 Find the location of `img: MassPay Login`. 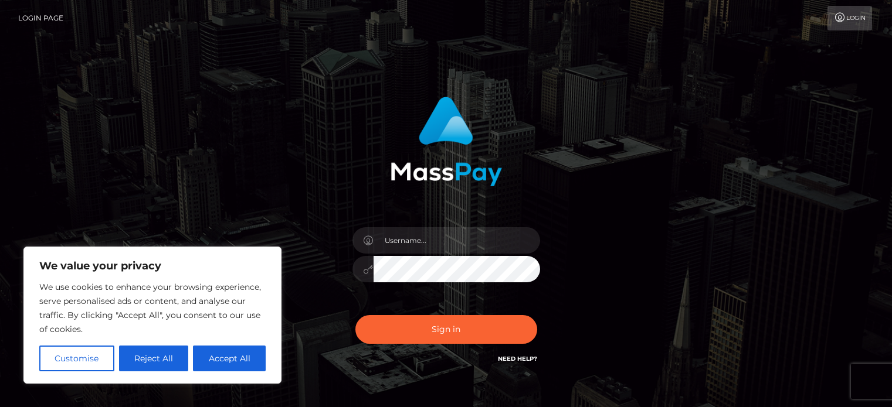

img: MassPay Login is located at coordinates (446, 141).